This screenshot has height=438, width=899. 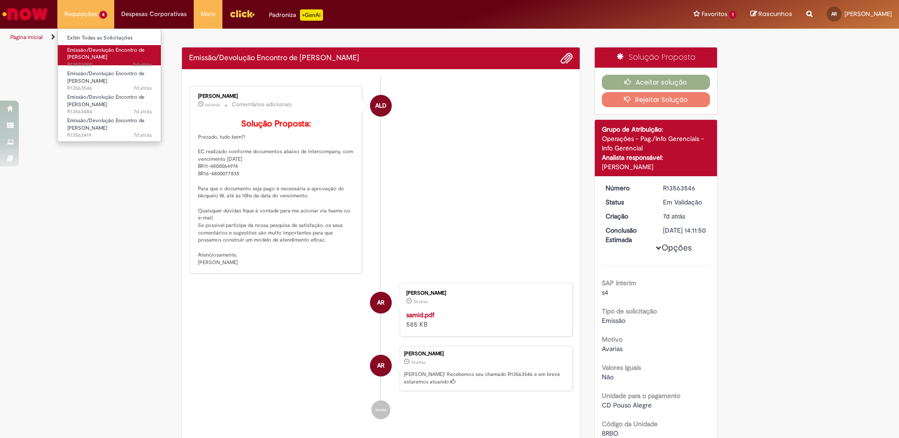 I want to click on span: Rascunhos, so click(x=776, y=14).